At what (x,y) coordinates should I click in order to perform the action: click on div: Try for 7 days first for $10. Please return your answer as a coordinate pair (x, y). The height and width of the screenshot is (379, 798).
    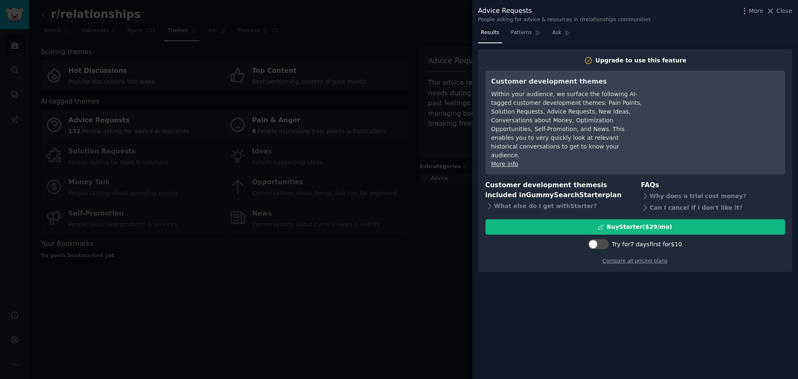
    Looking at the image, I should click on (647, 244).